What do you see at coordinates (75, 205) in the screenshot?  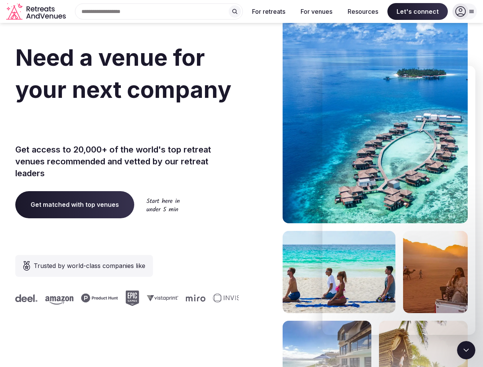 I see `a: Get matched with top venues` at bounding box center [75, 205].